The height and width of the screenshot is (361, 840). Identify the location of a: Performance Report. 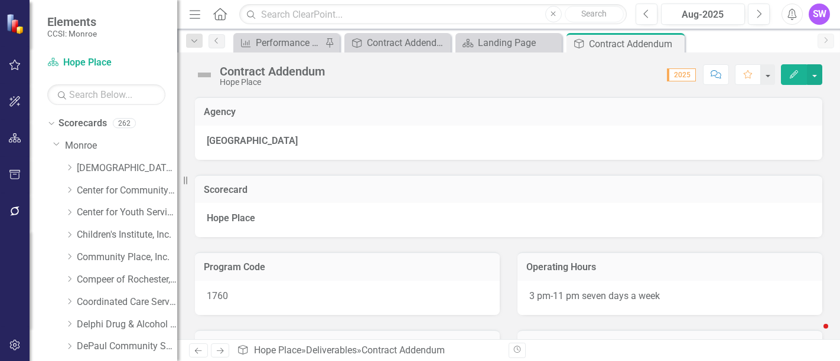
(279, 43).